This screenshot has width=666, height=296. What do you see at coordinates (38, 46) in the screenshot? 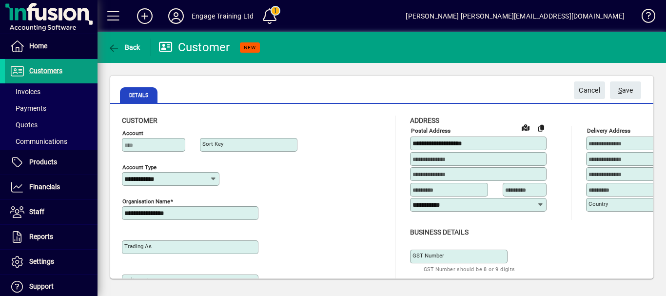
I see `span: Home` at bounding box center [38, 46].